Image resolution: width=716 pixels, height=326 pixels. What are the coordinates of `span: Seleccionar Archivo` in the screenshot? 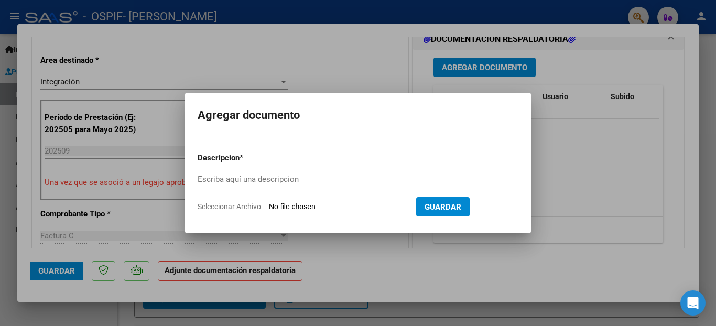 It's located at (229, 206).